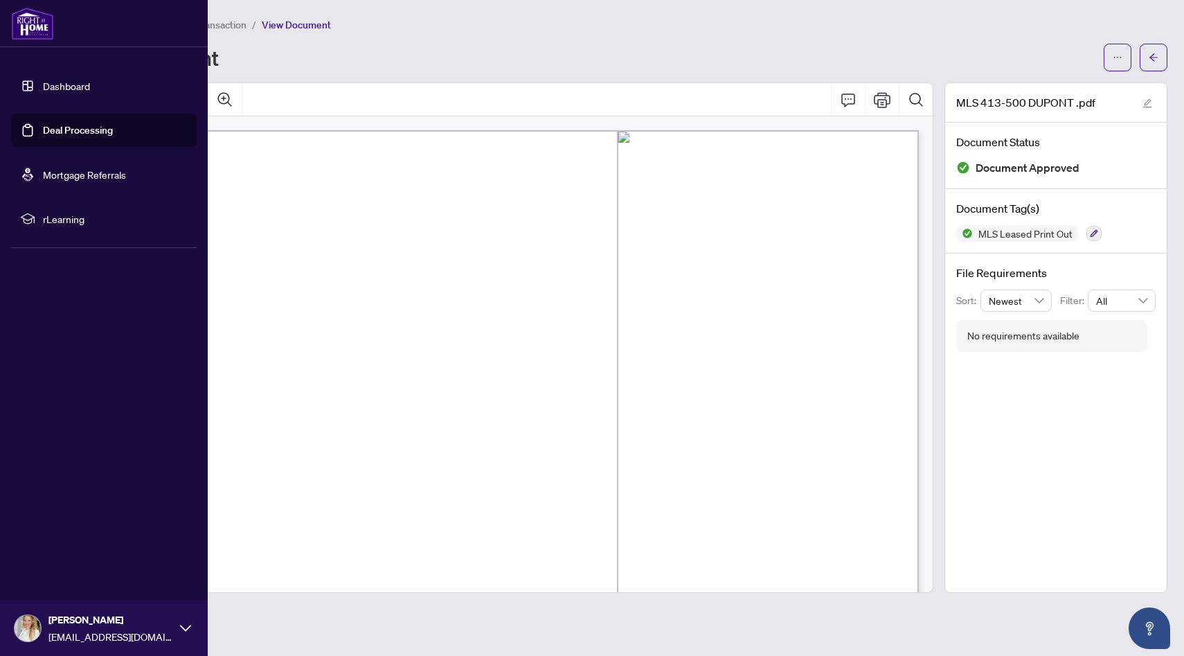  I want to click on a: Mortgage Referrals, so click(84, 174).